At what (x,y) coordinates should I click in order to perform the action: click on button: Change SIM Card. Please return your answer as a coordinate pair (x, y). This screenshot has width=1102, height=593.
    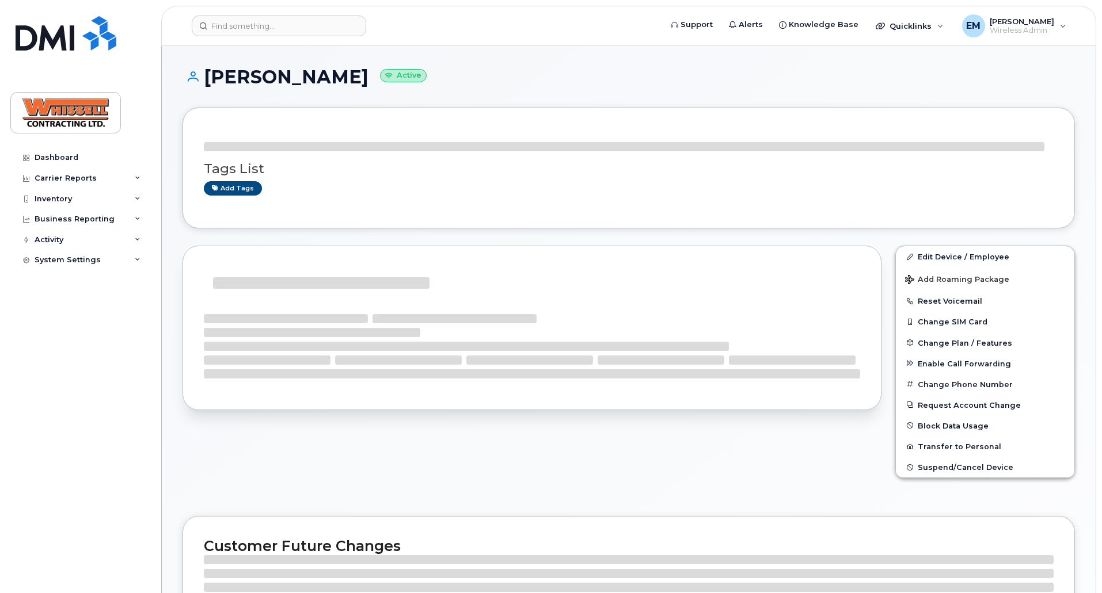
    Looking at the image, I should click on (985, 322).